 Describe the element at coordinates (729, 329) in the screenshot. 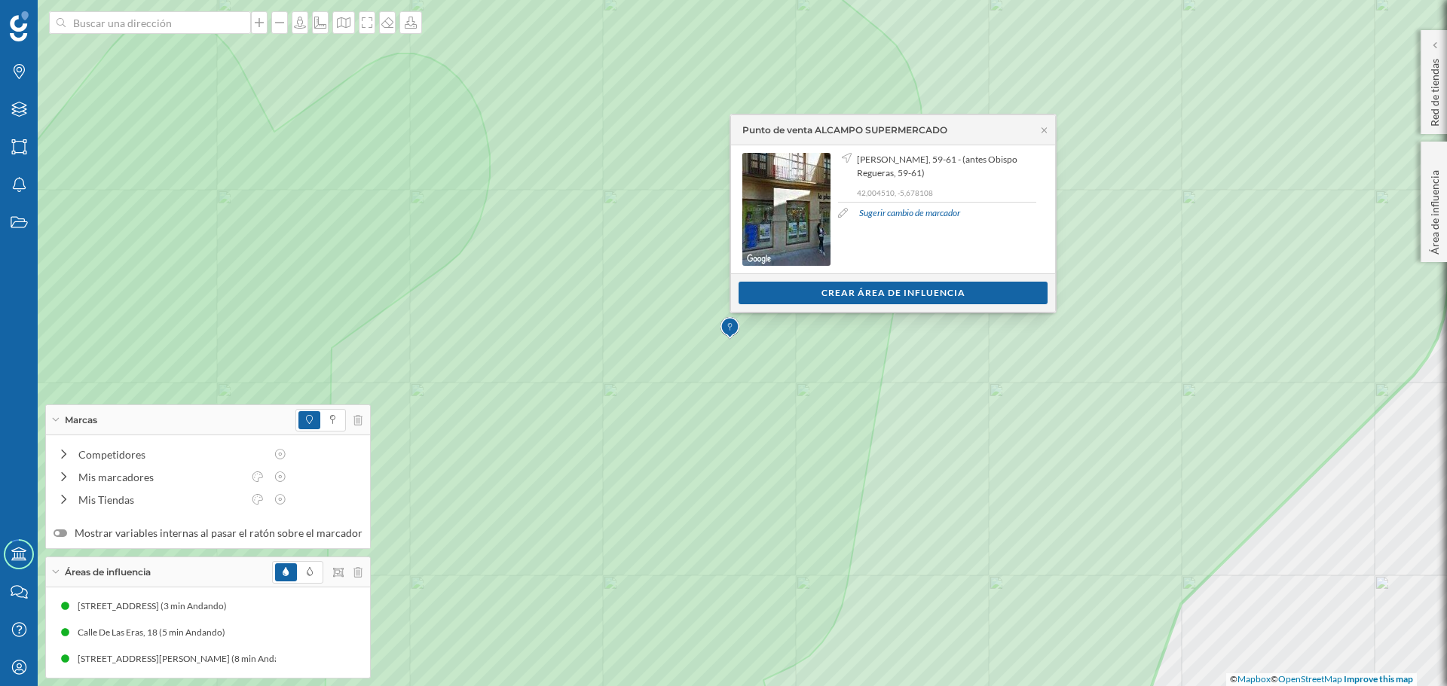

I see `img: Marker` at that location.